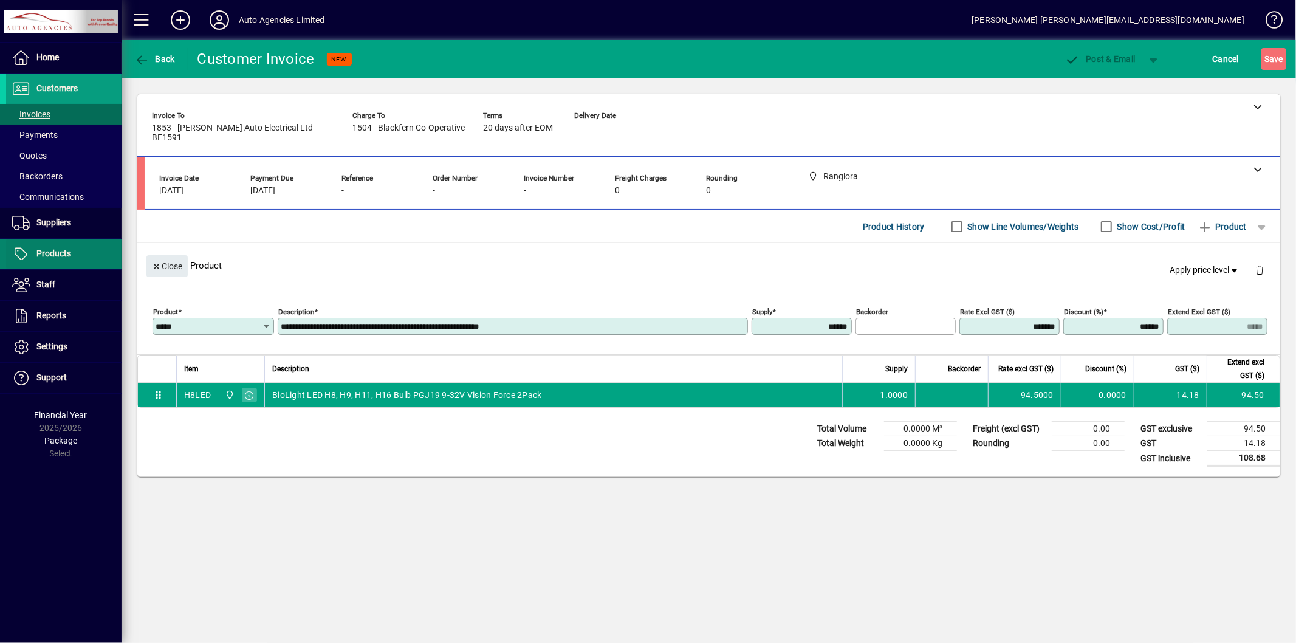 The height and width of the screenshot is (643, 1296). What do you see at coordinates (1171, 444) in the screenshot?
I see `td: GST` at bounding box center [1171, 444].